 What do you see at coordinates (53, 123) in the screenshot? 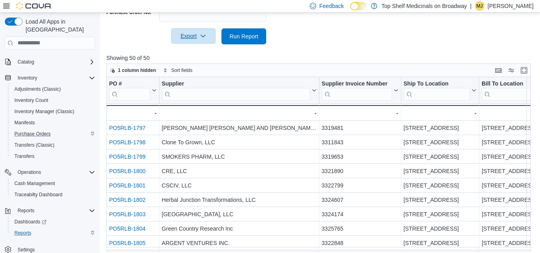
I see `button: Manifests` at bounding box center [53, 123].